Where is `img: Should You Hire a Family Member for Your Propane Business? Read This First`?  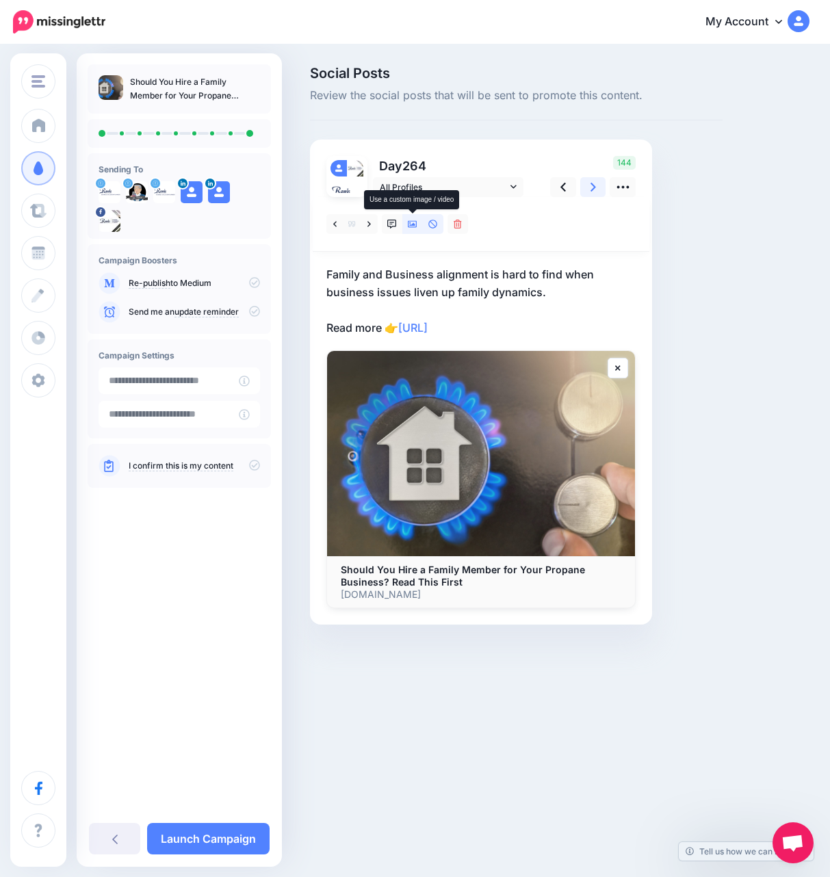
img: Should You Hire a Family Member for Your Propane Business? Read This First is located at coordinates (481, 454).